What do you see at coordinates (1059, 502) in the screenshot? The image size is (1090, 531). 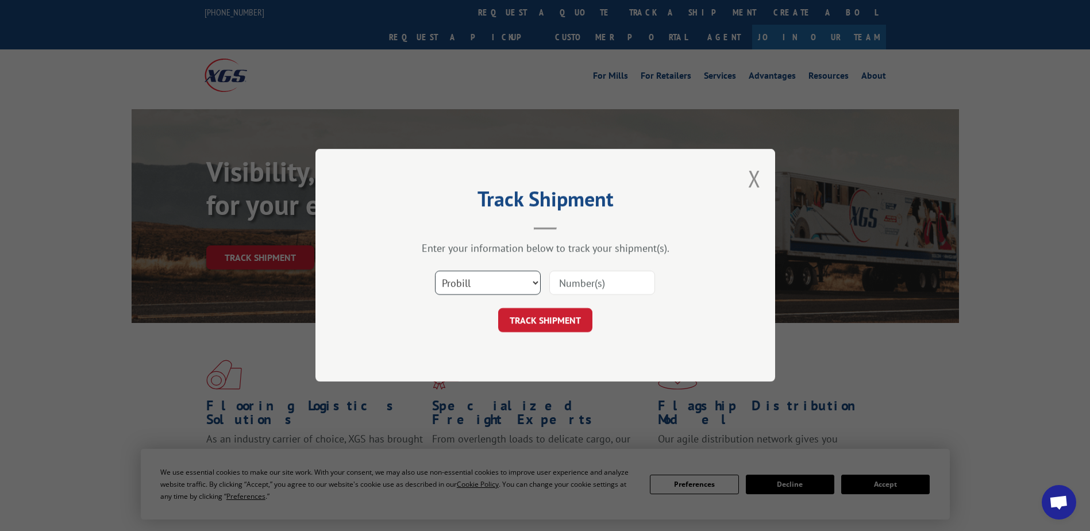 I see `div: Open chat` at bounding box center [1059, 502].